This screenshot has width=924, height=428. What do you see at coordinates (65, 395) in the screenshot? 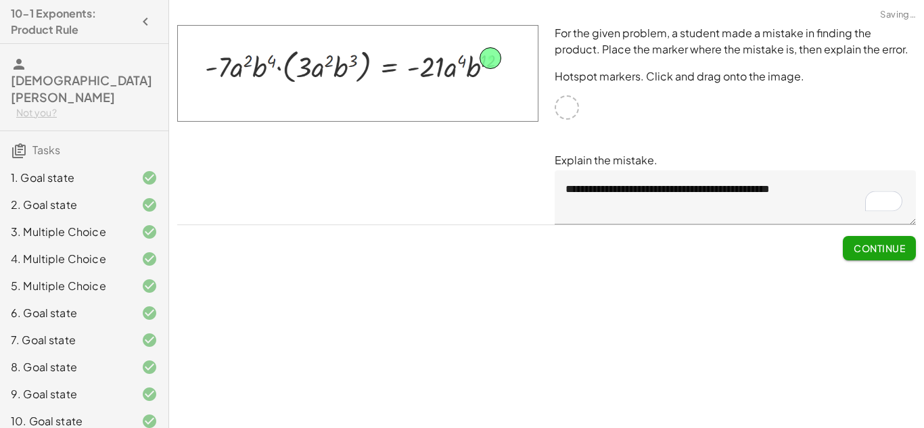
I see `div: 9. Goal state` at bounding box center [65, 395].